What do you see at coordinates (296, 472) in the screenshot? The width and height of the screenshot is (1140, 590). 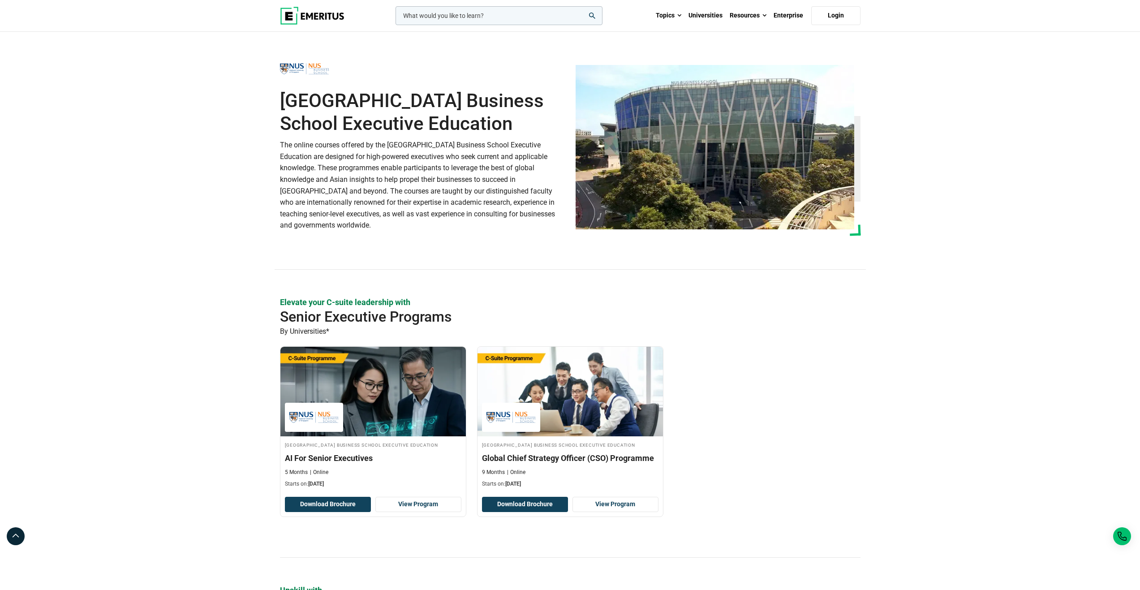 I see `p: 5 Months` at bounding box center [296, 472].